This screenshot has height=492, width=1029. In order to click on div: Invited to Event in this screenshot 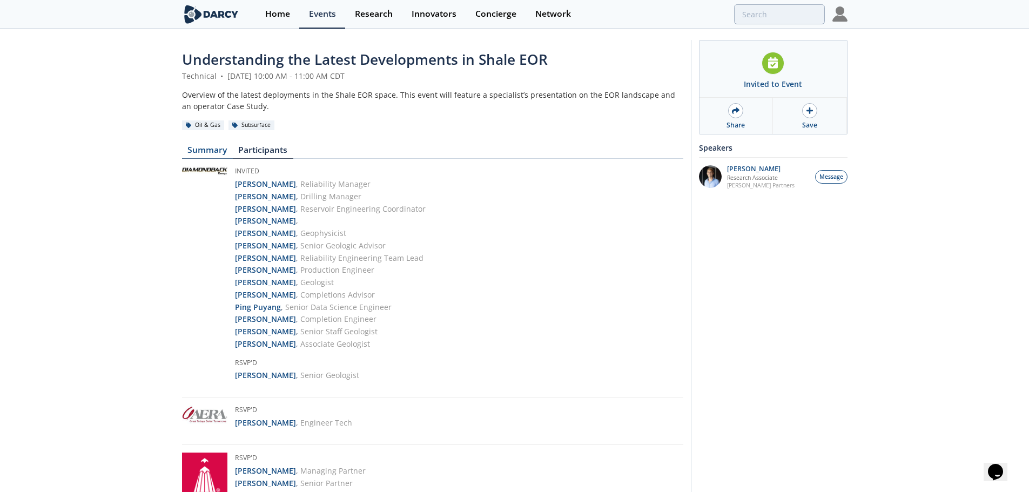, I will do `click(773, 84)`.